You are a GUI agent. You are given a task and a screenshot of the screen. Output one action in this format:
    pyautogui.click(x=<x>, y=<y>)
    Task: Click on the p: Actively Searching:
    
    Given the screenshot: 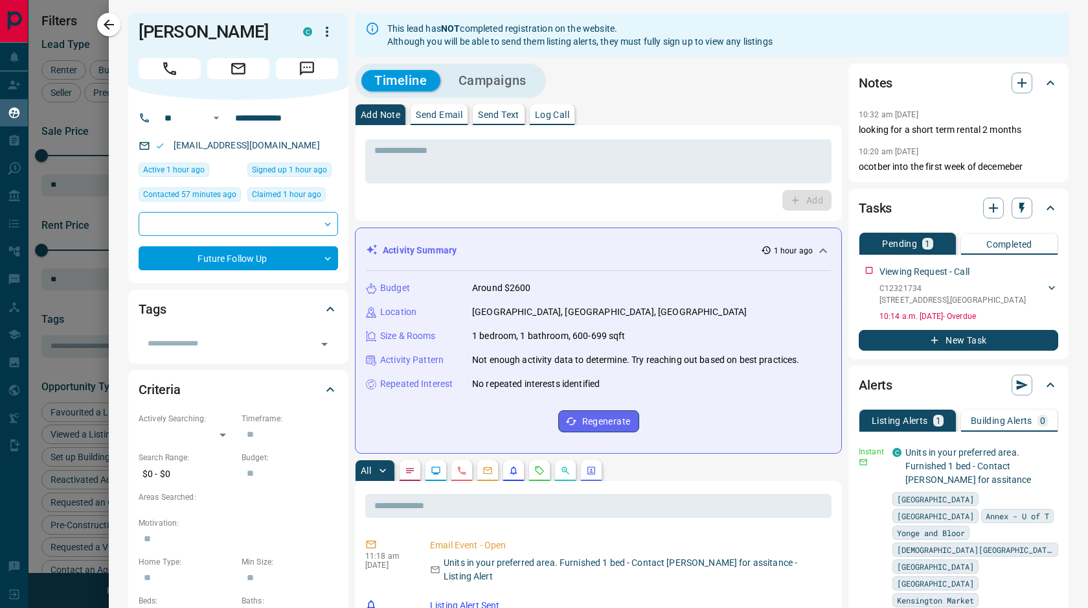 What is the action you would take?
    pyautogui.click(x=187, y=418)
    